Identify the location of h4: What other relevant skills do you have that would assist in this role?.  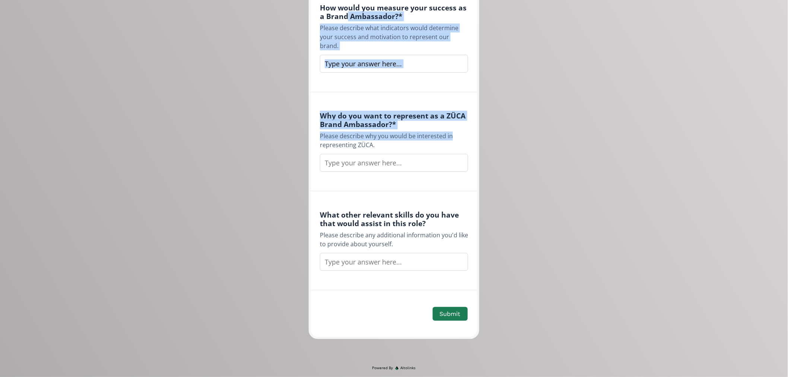
(394, 219).